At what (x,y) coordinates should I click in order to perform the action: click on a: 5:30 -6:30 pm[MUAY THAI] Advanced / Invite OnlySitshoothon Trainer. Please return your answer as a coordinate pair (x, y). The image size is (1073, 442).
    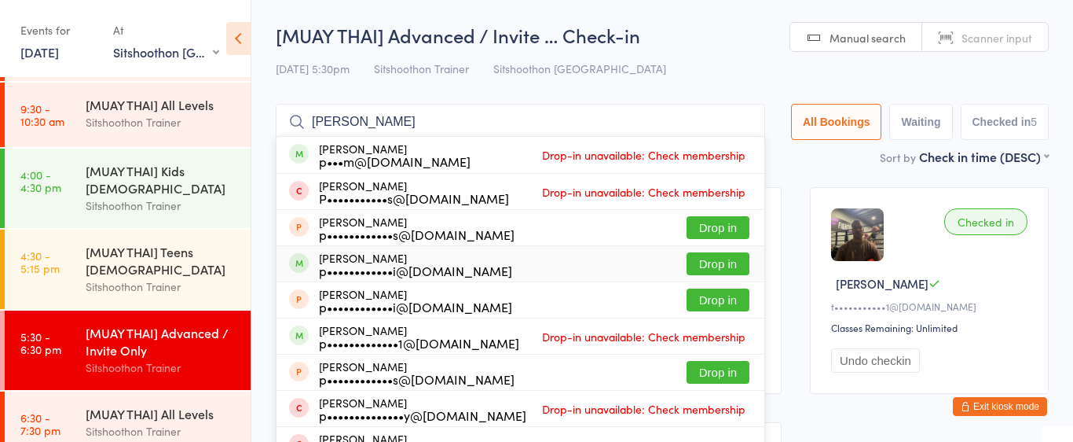
    Looking at the image, I should click on (127, 350).